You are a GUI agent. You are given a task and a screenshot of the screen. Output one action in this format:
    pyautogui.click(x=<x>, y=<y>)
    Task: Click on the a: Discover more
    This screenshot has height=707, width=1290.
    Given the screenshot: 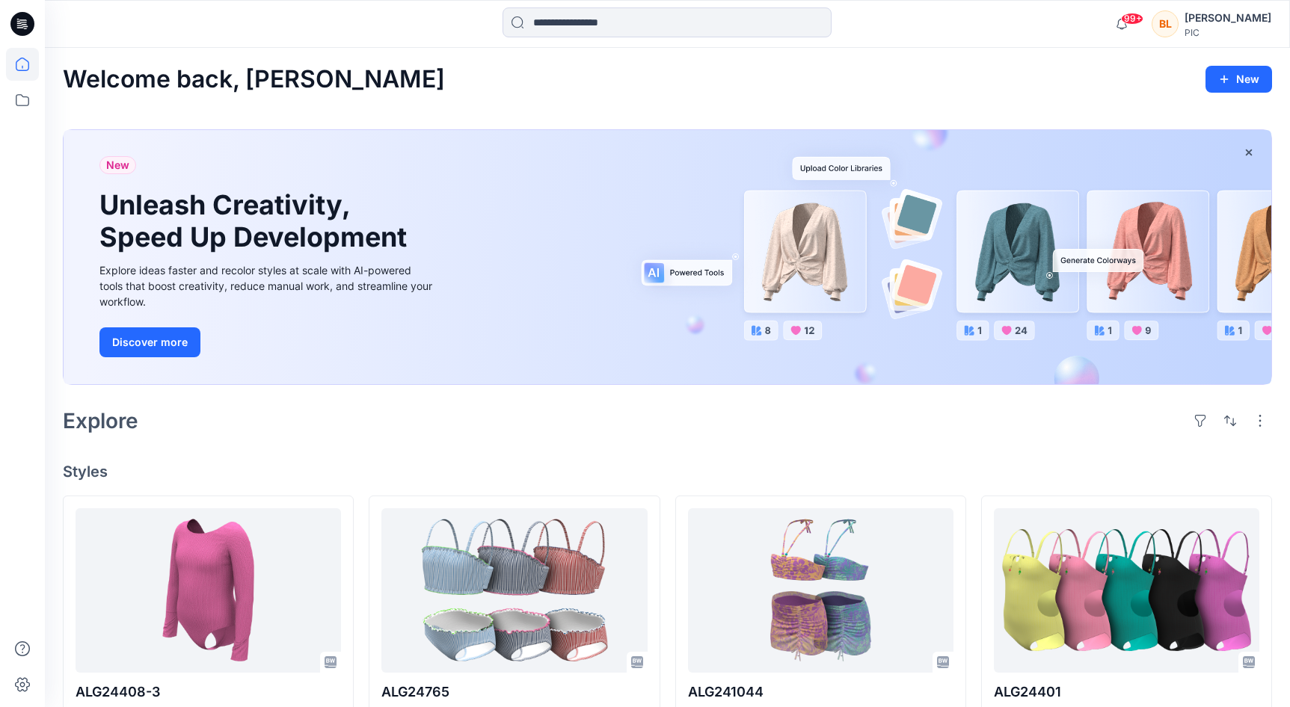 What is the action you would take?
    pyautogui.click(x=268, y=342)
    